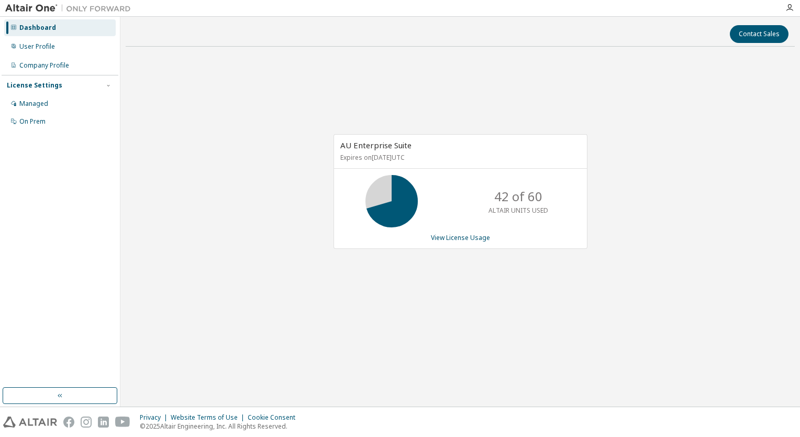 This screenshot has height=437, width=800. What do you see at coordinates (460, 237) in the screenshot?
I see `a: View License Usage` at bounding box center [460, 237].